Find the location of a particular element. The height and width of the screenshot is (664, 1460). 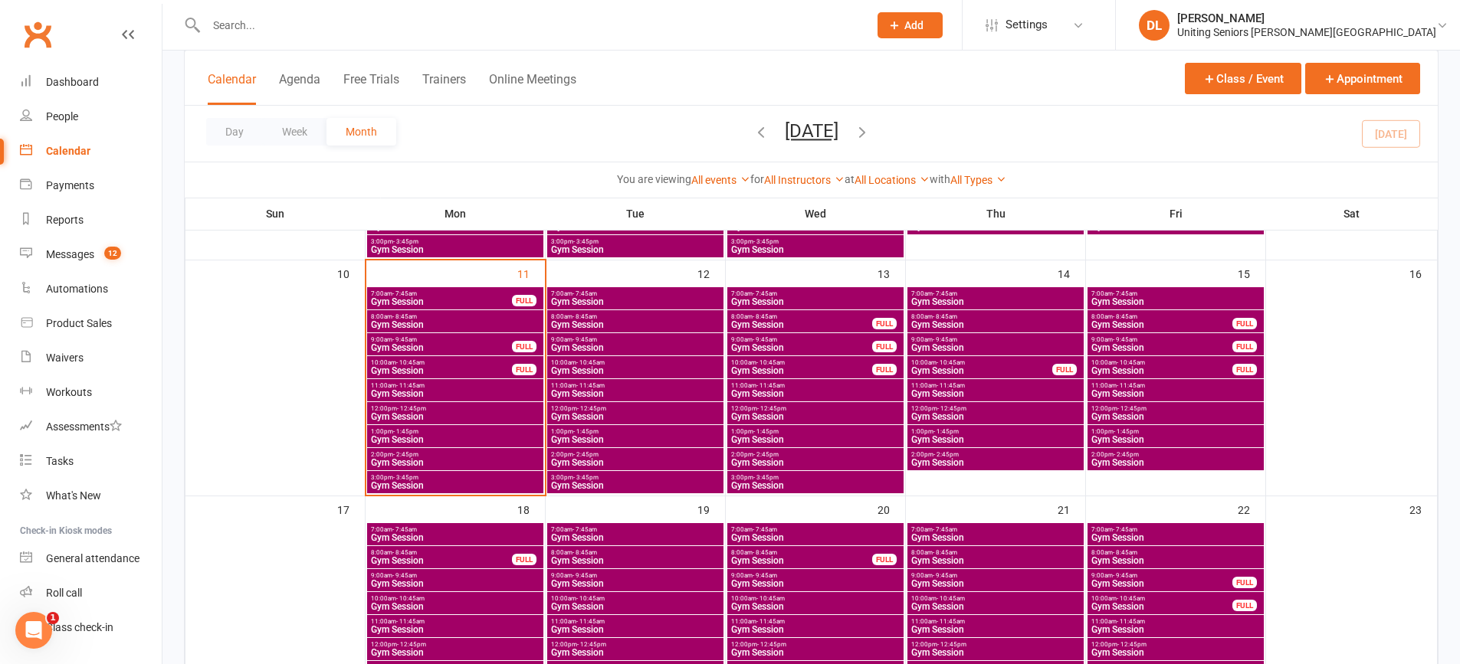

a: Calendar is located at coordinates (90, 151).